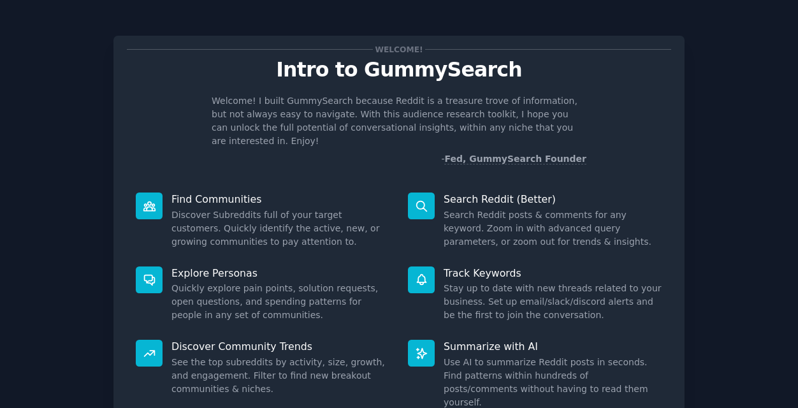  Describe the element at coordinates (280, 375) in the screenshot. I see `dd: See the top subreddits by activity, size, growth, and engagement. Filter to find new breakout com...` at that location.